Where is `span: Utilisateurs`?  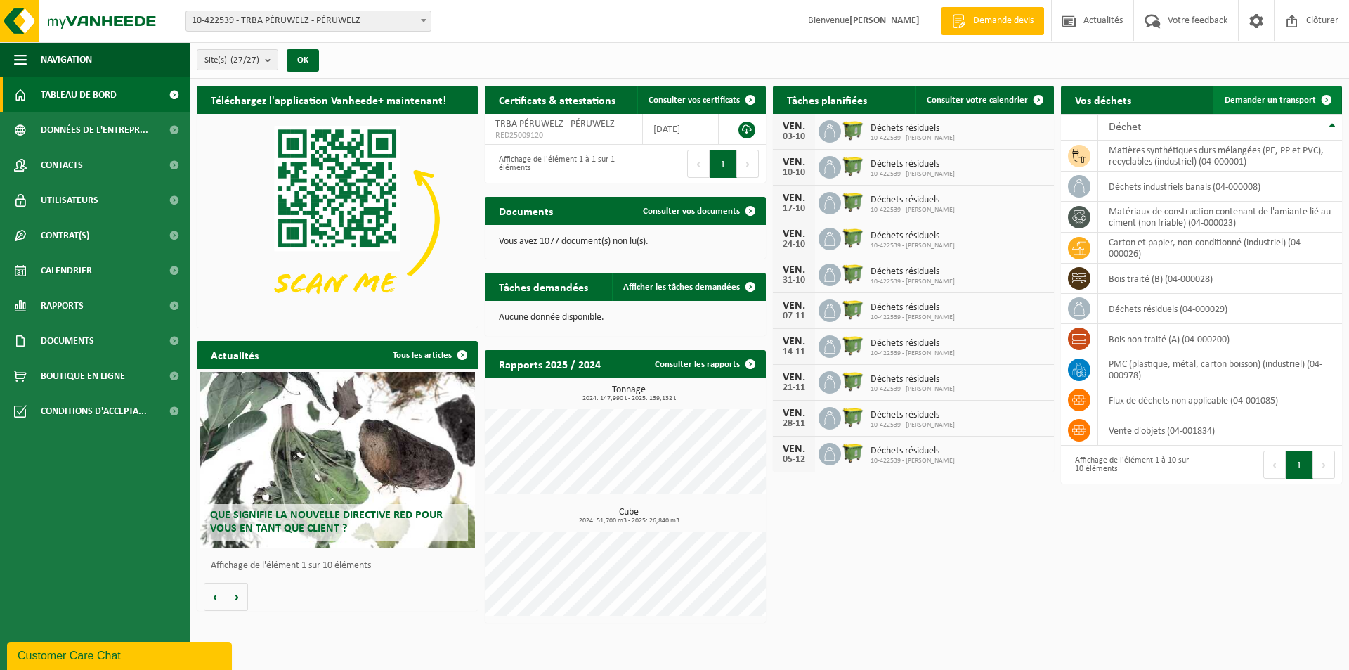
span: Utilisateurs is located at coordinates (70, 200).